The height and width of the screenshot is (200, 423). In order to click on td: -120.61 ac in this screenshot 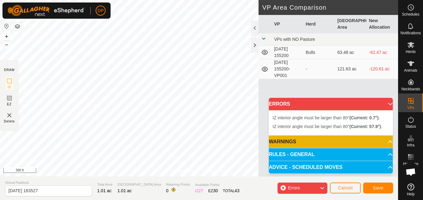, I will do `click(382, 69)`.